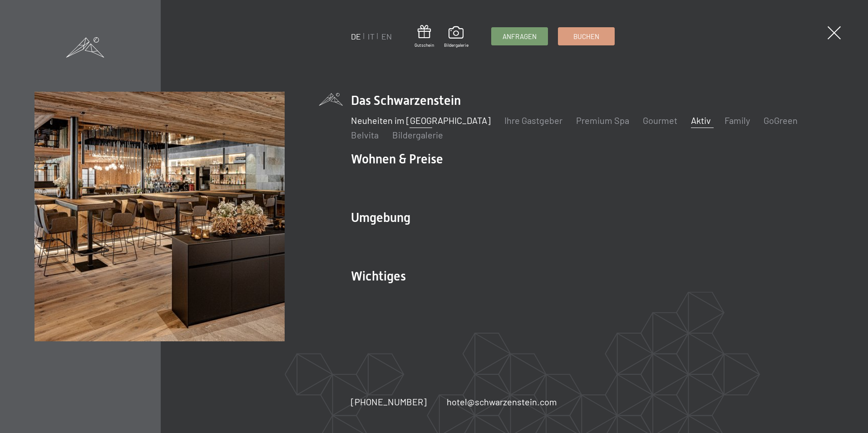 Image resolution: width=868 pixels, height=433 pixels. What do you see at coordinates (371, 36) in the screenshot?
I see `a: IT` at bounding box center [371, 36].